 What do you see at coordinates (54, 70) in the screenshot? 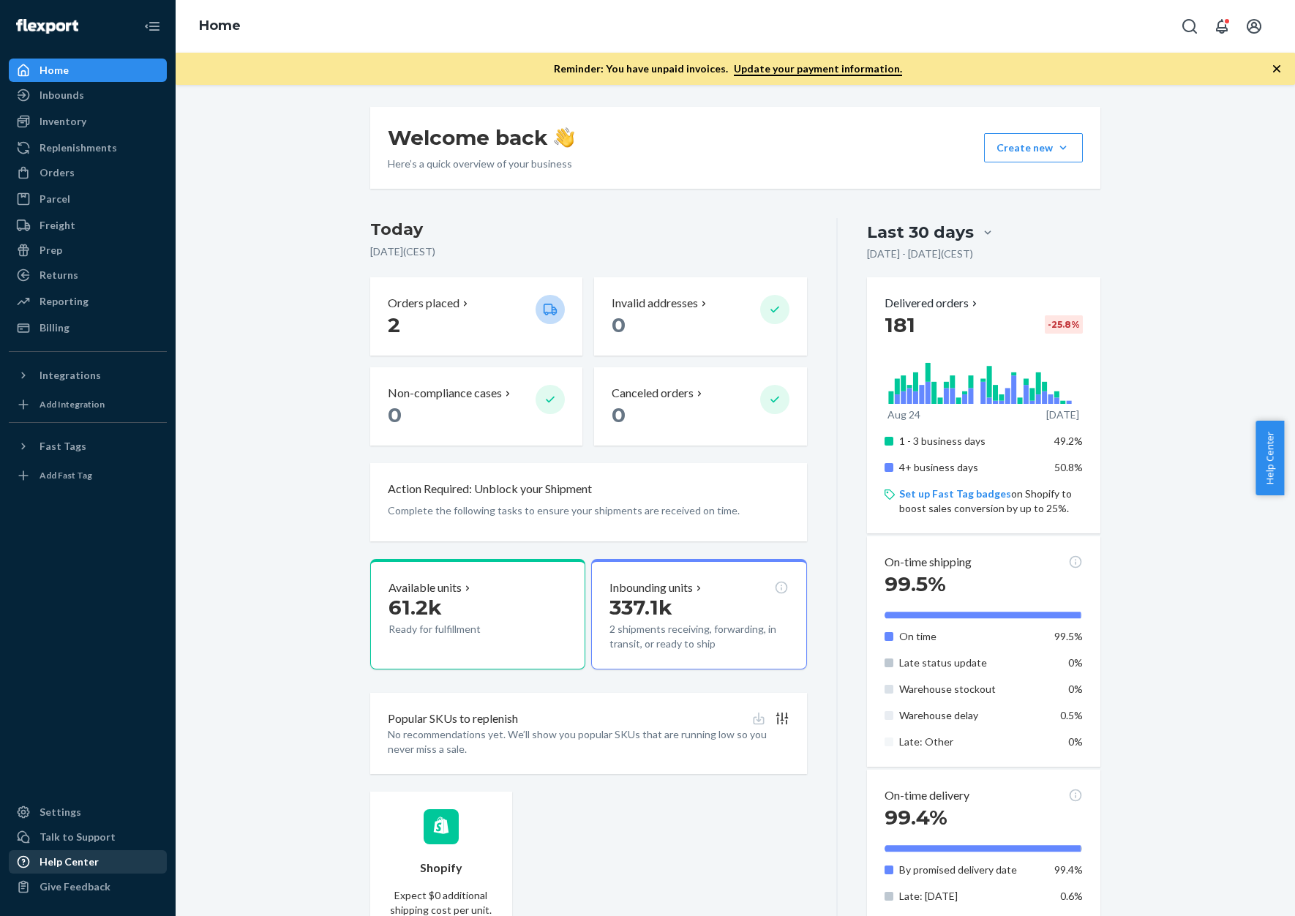
I see `div: Home` at bounding box center [54, 70].